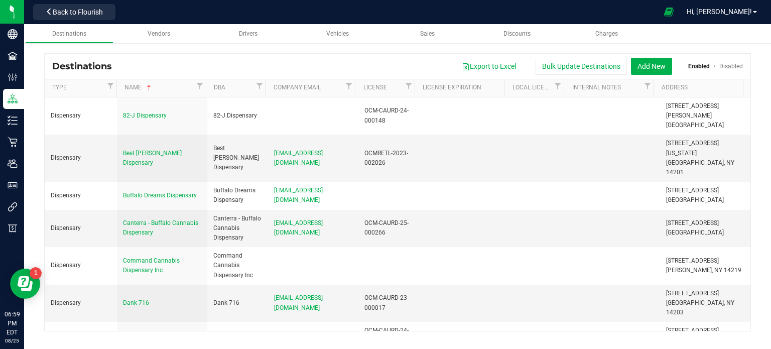 This screenshot has width=771, height=349. Describe the element at coordinates (160, 195) in the screenshot. I see `span: Buffalo Dreams Dispensary` at that location.